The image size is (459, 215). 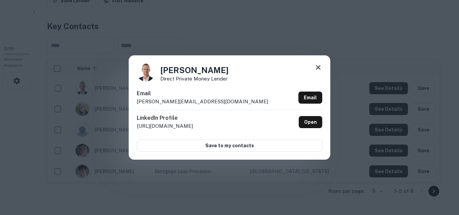 I want to click on a: Email, so click(x=310, y=98).